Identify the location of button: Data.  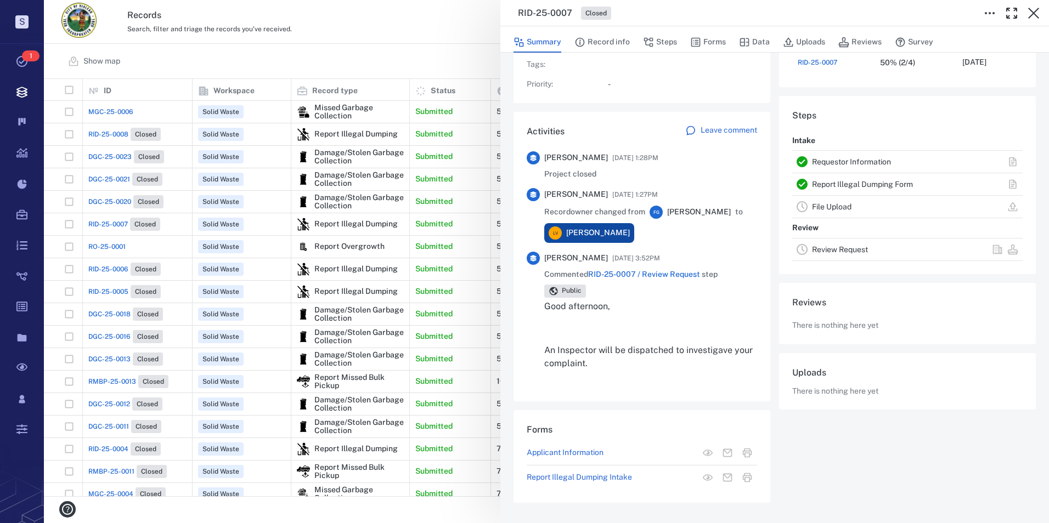
(754, 42).